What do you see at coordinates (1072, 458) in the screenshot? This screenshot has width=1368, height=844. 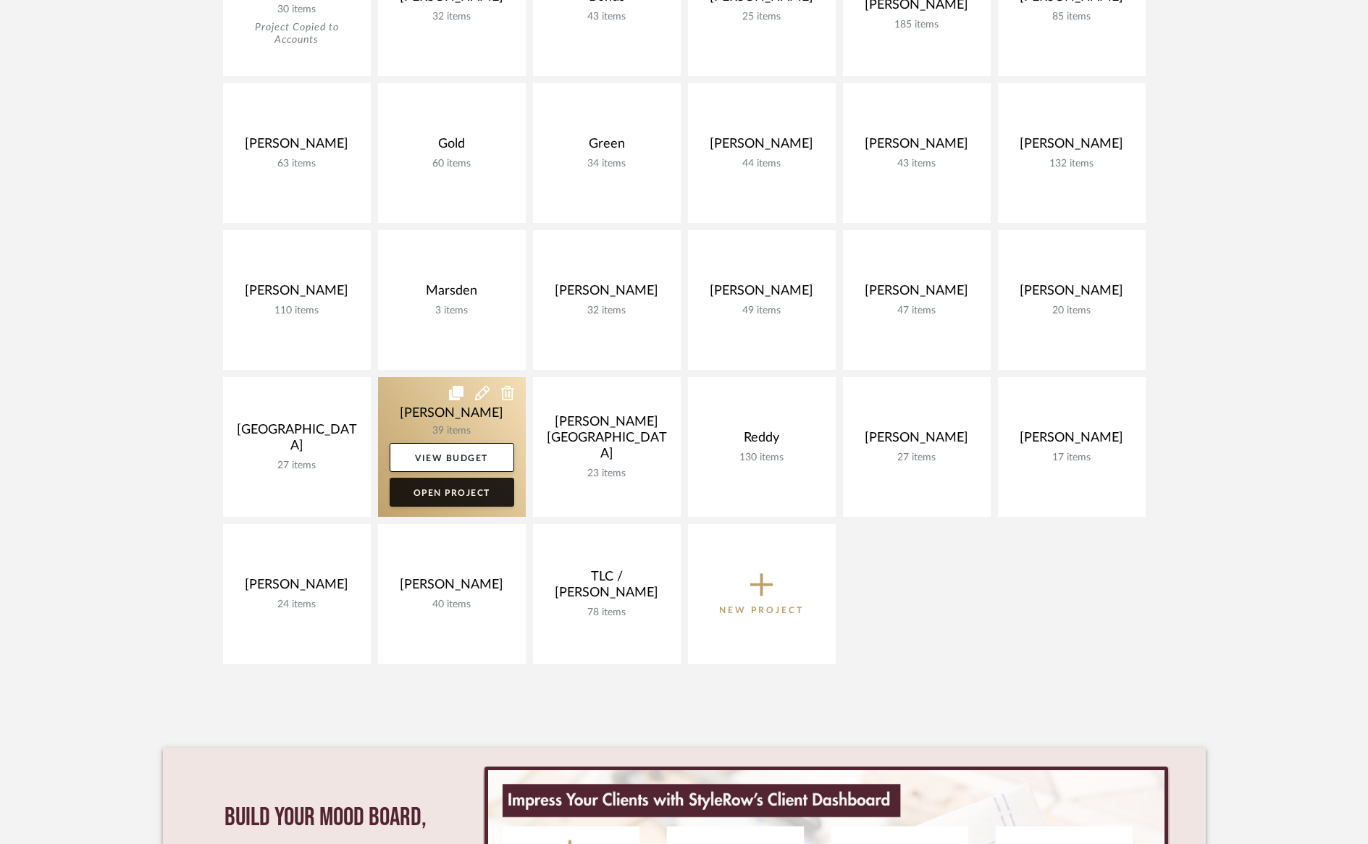 I see `div: 17 items` at bounding box center [1072, 458].